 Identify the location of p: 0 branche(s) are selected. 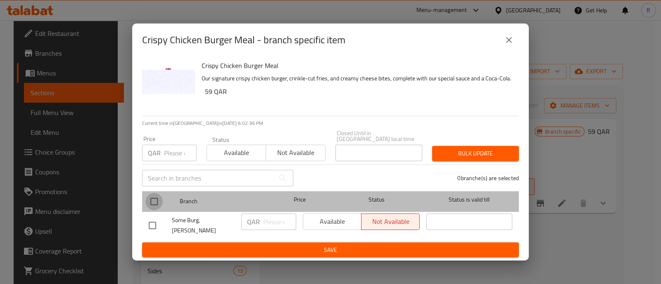
(488, 178).